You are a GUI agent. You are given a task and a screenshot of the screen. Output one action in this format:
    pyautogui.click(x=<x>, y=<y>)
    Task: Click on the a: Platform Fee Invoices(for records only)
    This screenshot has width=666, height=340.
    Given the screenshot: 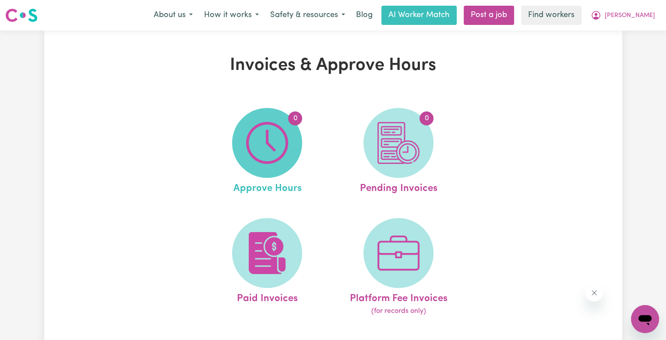 What is the action you would take?
    pyautogui.click(x=398, y=268)
    